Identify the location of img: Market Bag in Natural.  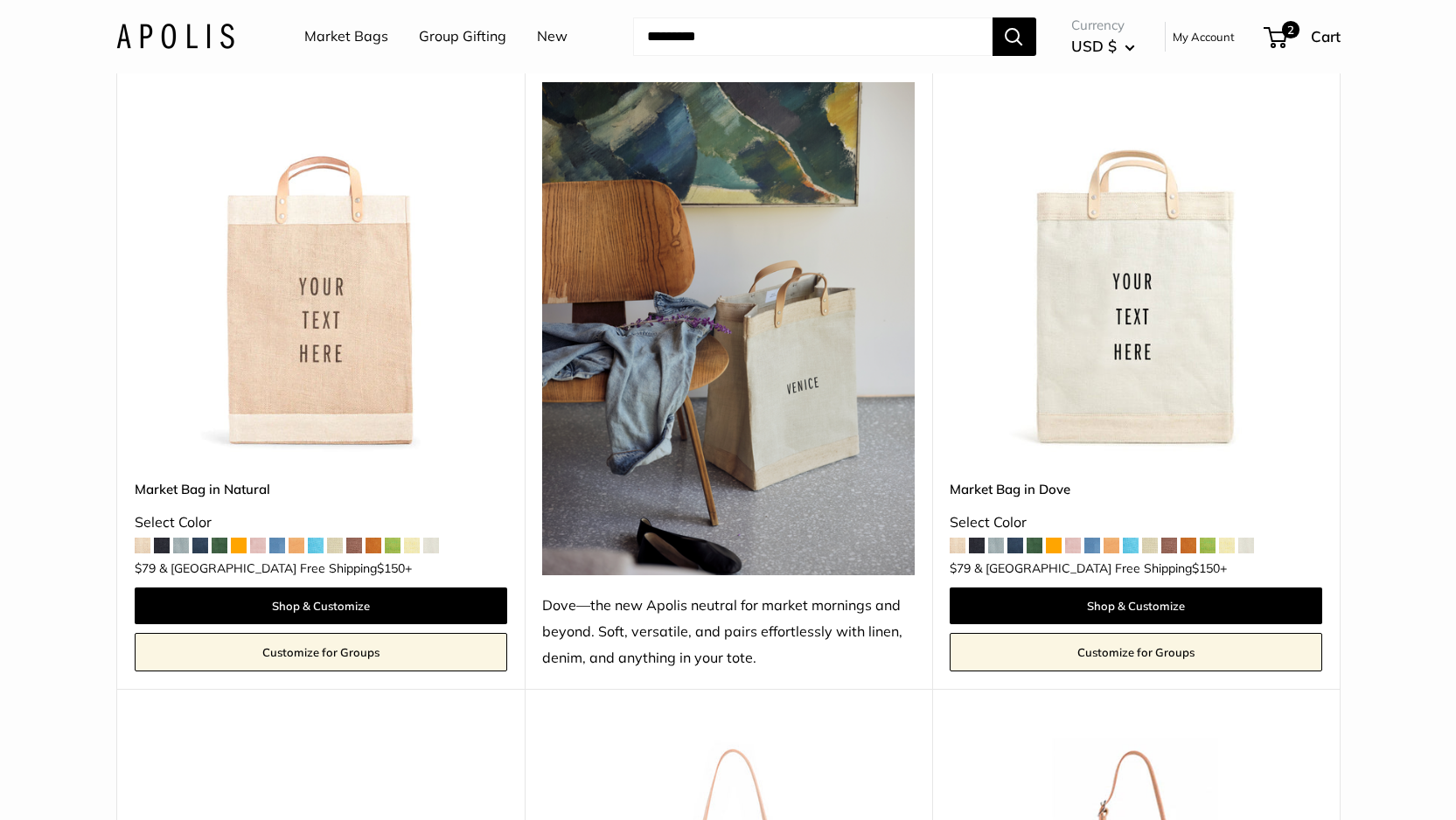
(321, 268).